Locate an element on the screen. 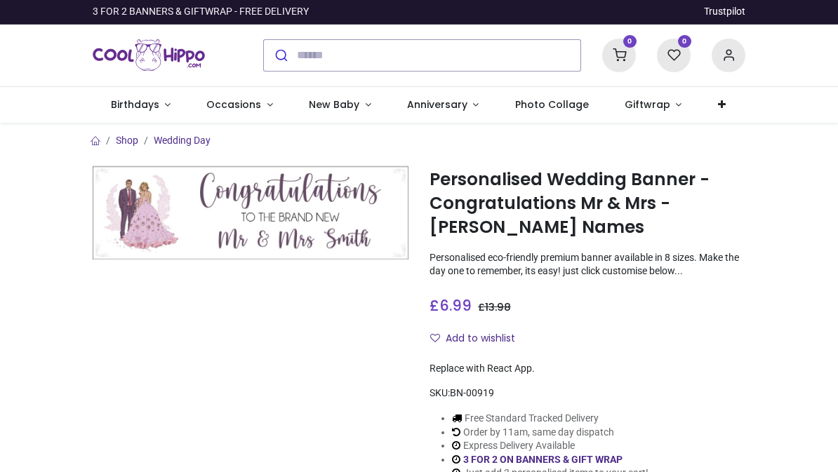 The height and width of the screenshot is (472, 838). a: Shop is located at coordinates (127, 140).